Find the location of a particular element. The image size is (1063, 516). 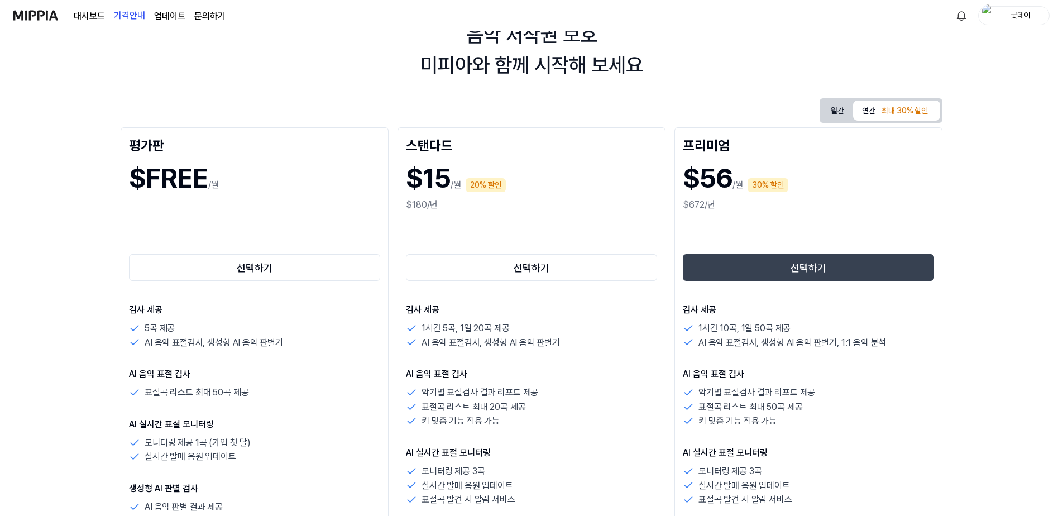

h1: $FREE is located at coordinates (169, 178).